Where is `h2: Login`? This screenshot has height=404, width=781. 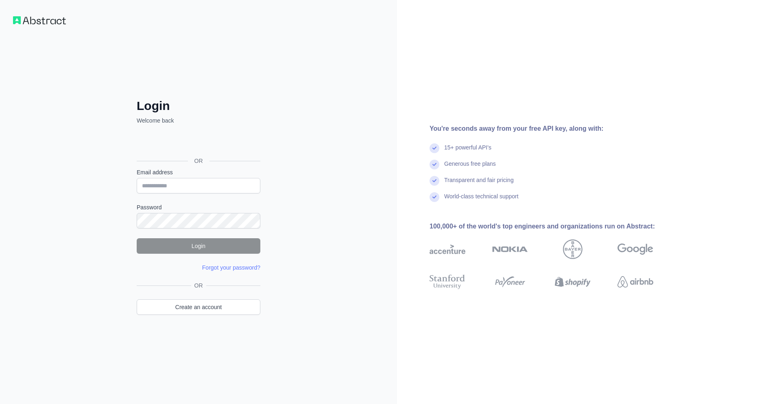 h2: Login is located at coordinates (199, 106).